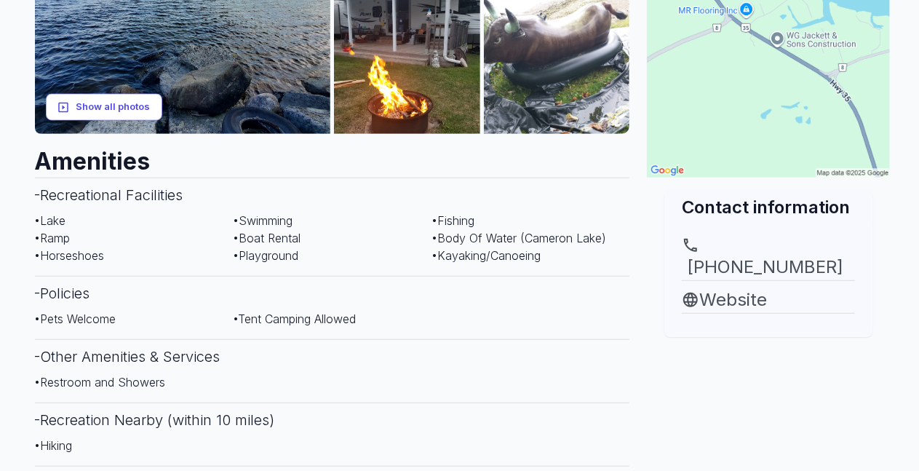 The width and height of the screenshot is (919, 471). What do you see at coordinates (769, 207) in the screenshot?
I see `h2: Contact information` at bounding box center [769, 207].